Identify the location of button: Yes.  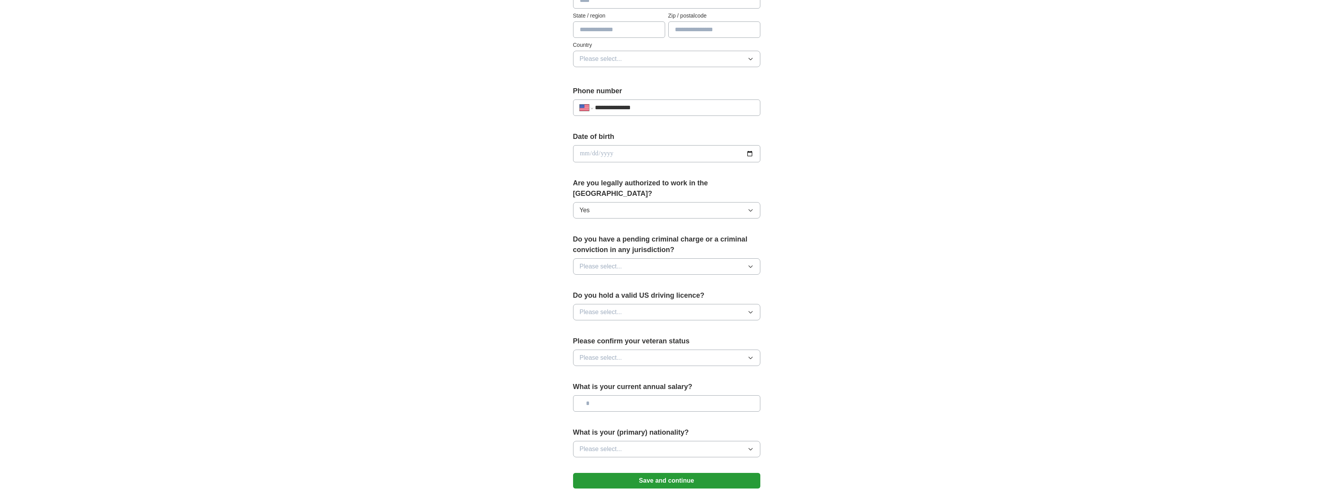
(667, 210).